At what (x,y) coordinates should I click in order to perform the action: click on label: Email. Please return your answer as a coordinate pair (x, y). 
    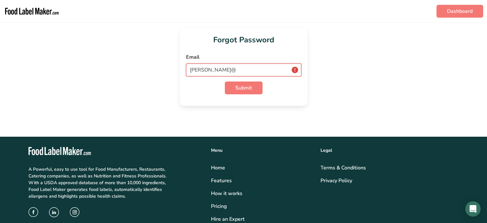
    Looking at the image, I should click on (244, 57).